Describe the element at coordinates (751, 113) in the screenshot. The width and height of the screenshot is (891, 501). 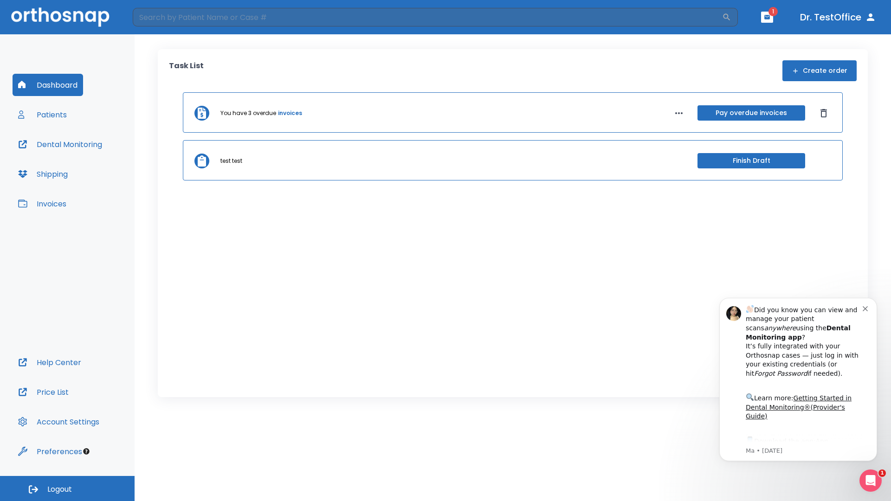
I see `button: Pay overdue invoices` at that location.